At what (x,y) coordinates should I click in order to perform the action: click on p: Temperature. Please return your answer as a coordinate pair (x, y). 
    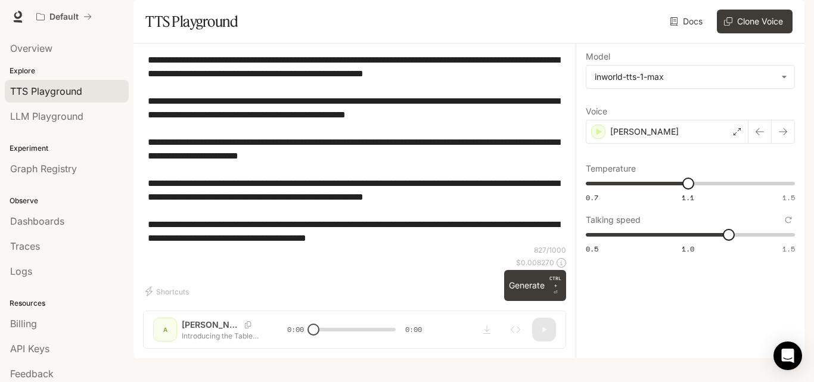
    Looking at the image, I should click on (610, 169).